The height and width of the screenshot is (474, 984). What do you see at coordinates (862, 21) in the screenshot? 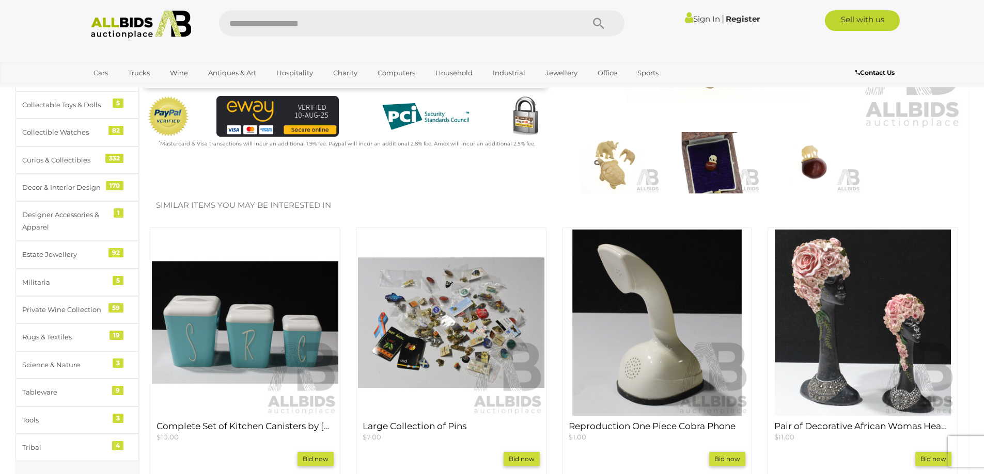
I see `a: Sell with us` at bounding box center [862, 21].